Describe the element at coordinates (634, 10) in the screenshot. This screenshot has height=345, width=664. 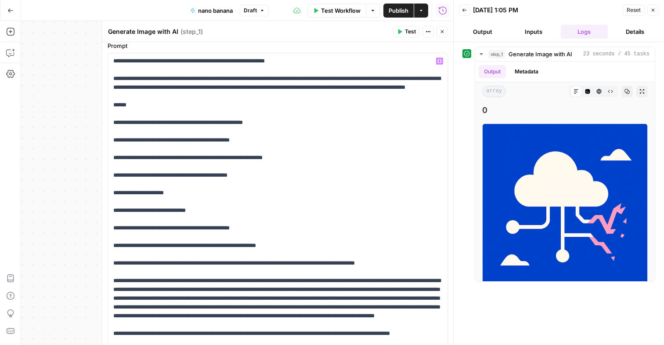
I see `span: Reset` at that location.